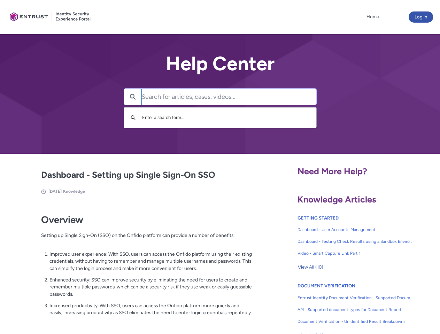 Image resolution: width=440 pixels, height=334 pixels. Describe the element at coordinates (74, 191) in the screenshot. I see `li: Knowledge` at that location.